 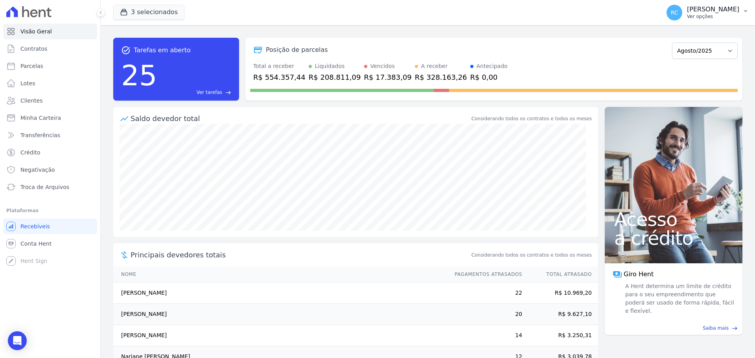 I want to click on a: Clientes, so click(x=50, y=101).